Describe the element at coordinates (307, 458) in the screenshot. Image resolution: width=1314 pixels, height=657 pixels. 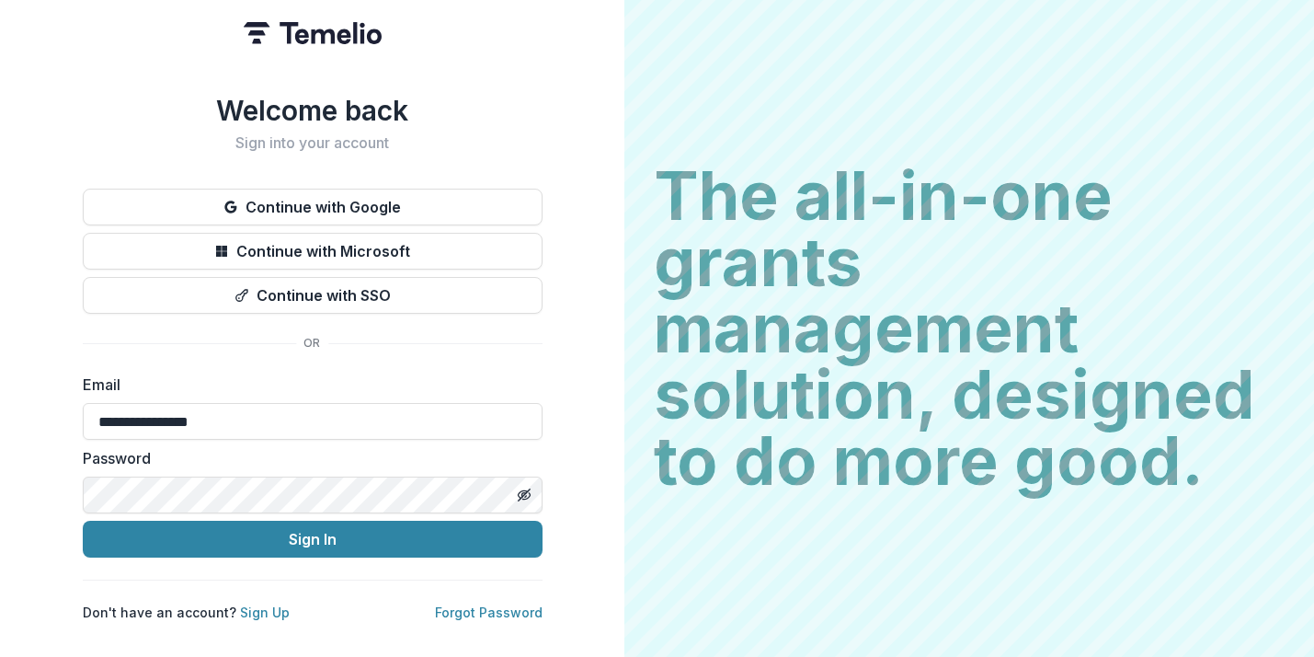
I see `label: Password` at that location.